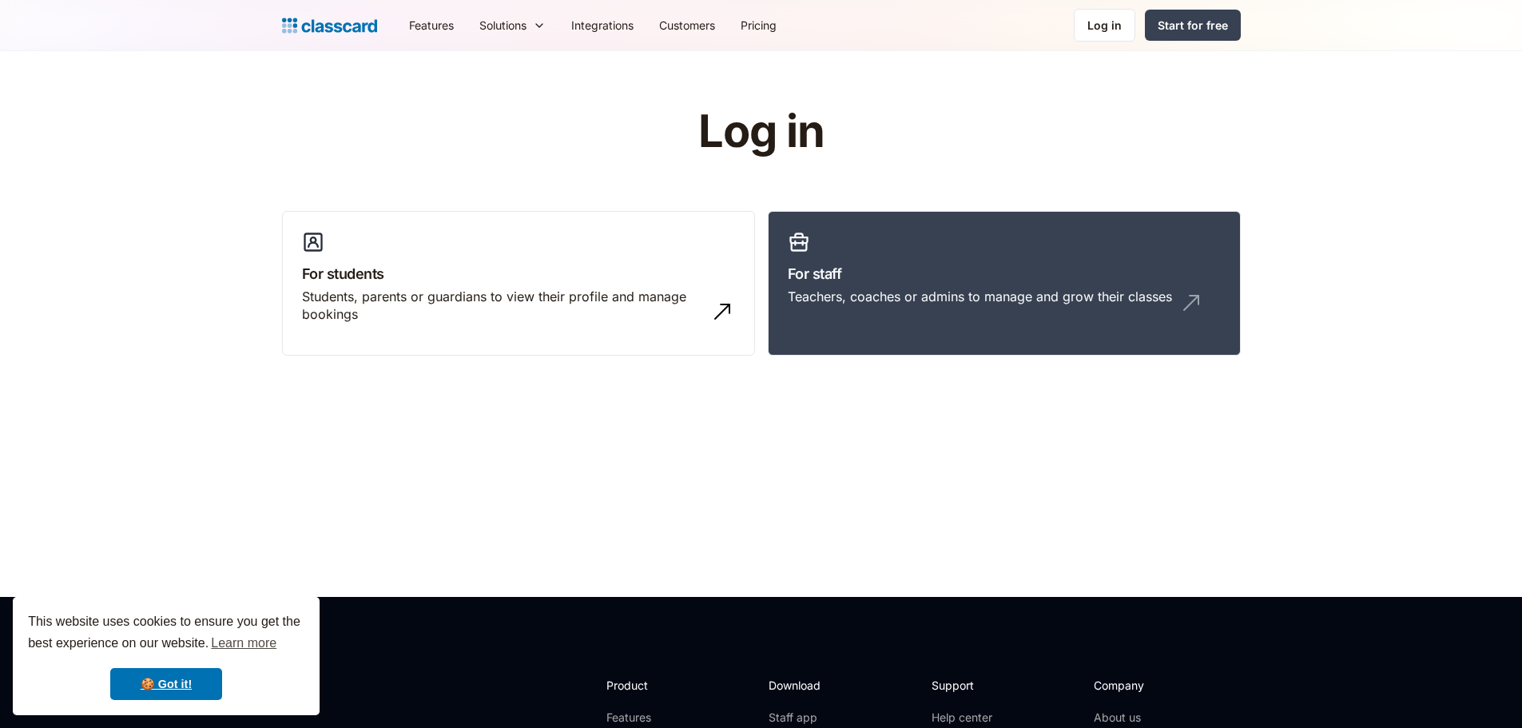  What do you see at coordinates (518, 284) in the screenshot?
I see `a: For studentsStudents, parents or guardians to view their profile and manage bookings` at bounding box center [518, 284].